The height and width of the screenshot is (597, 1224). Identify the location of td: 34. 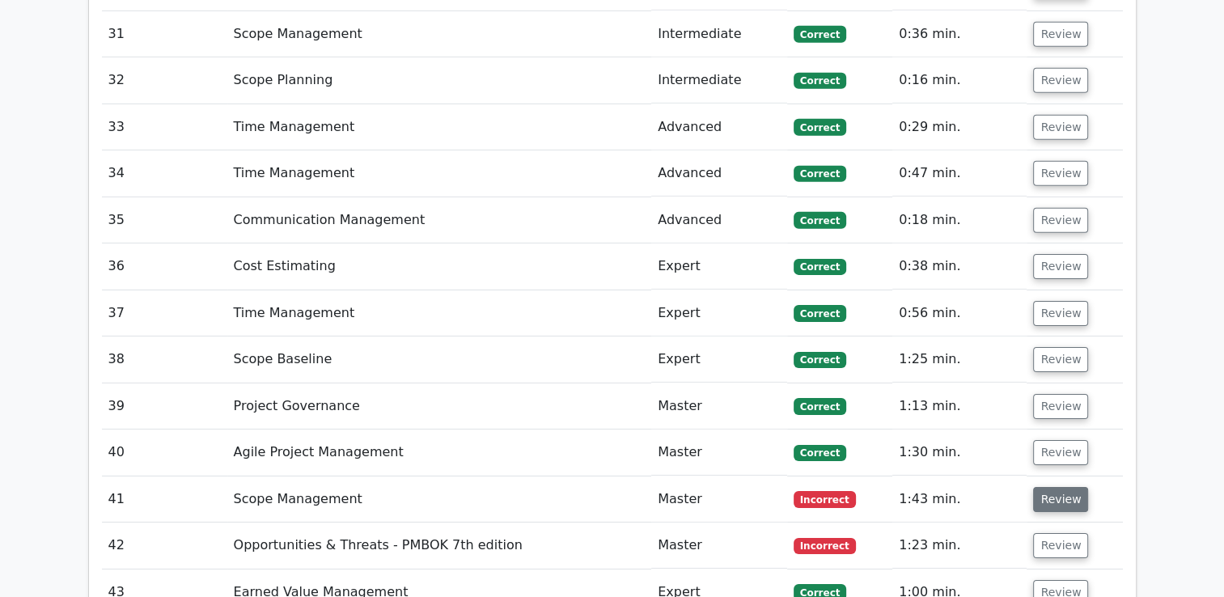
(164, 173).